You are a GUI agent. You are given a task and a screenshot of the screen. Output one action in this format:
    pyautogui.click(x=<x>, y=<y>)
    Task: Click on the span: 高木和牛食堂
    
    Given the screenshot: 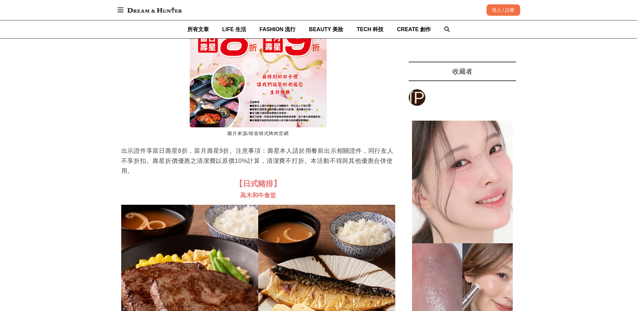 What is the action you would take?
    pyautogui.click(x=258, y=196)
    